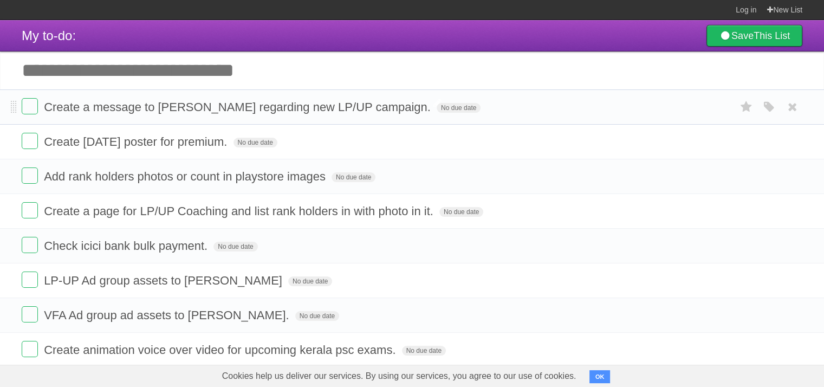 This screenshot has height=387, width=824. I want to click on label: Star task, so click(747, 107).